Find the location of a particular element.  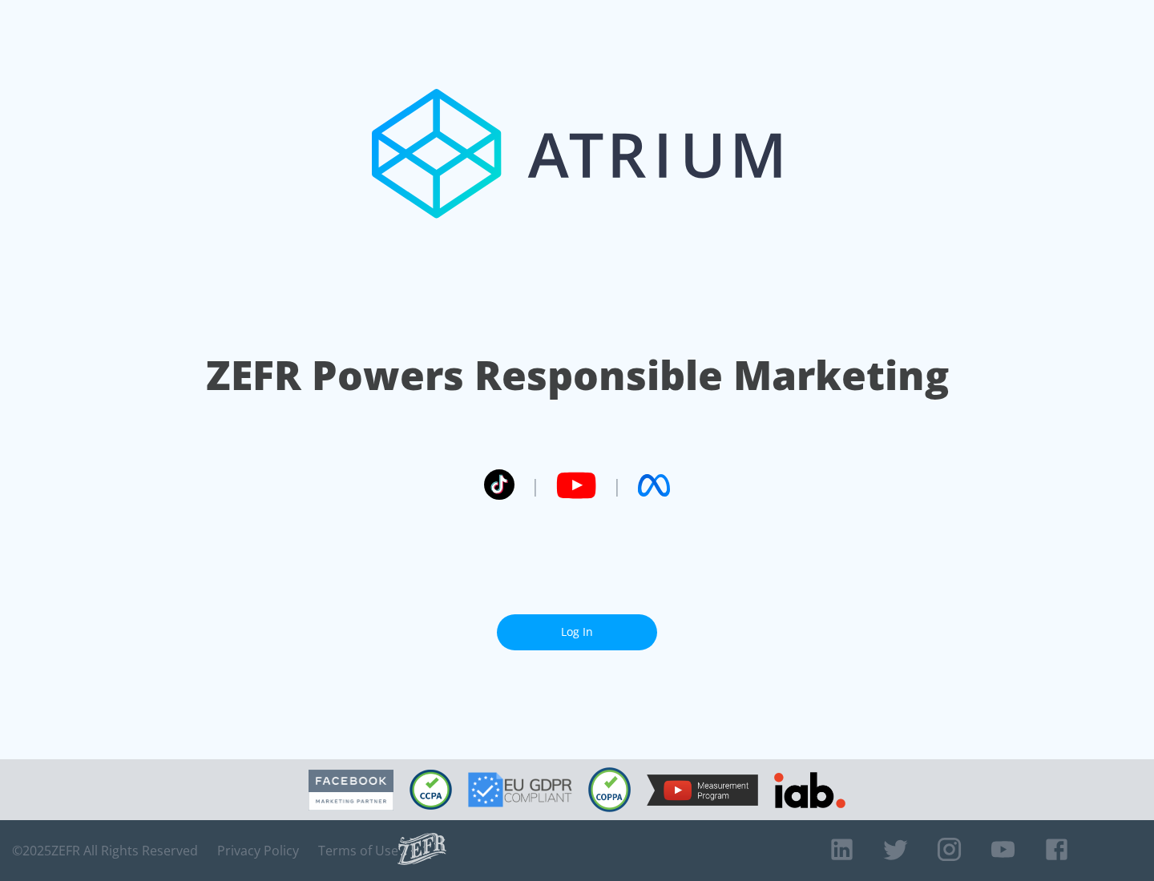

img: GDPR Compliant is located at coordinates (520, 790).